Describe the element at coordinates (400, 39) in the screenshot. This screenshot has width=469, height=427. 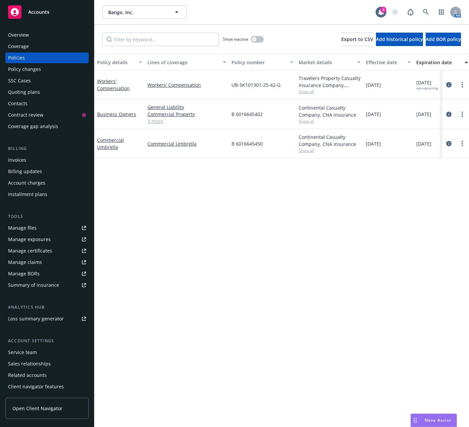
I see `span: Add historical policy` at that location.